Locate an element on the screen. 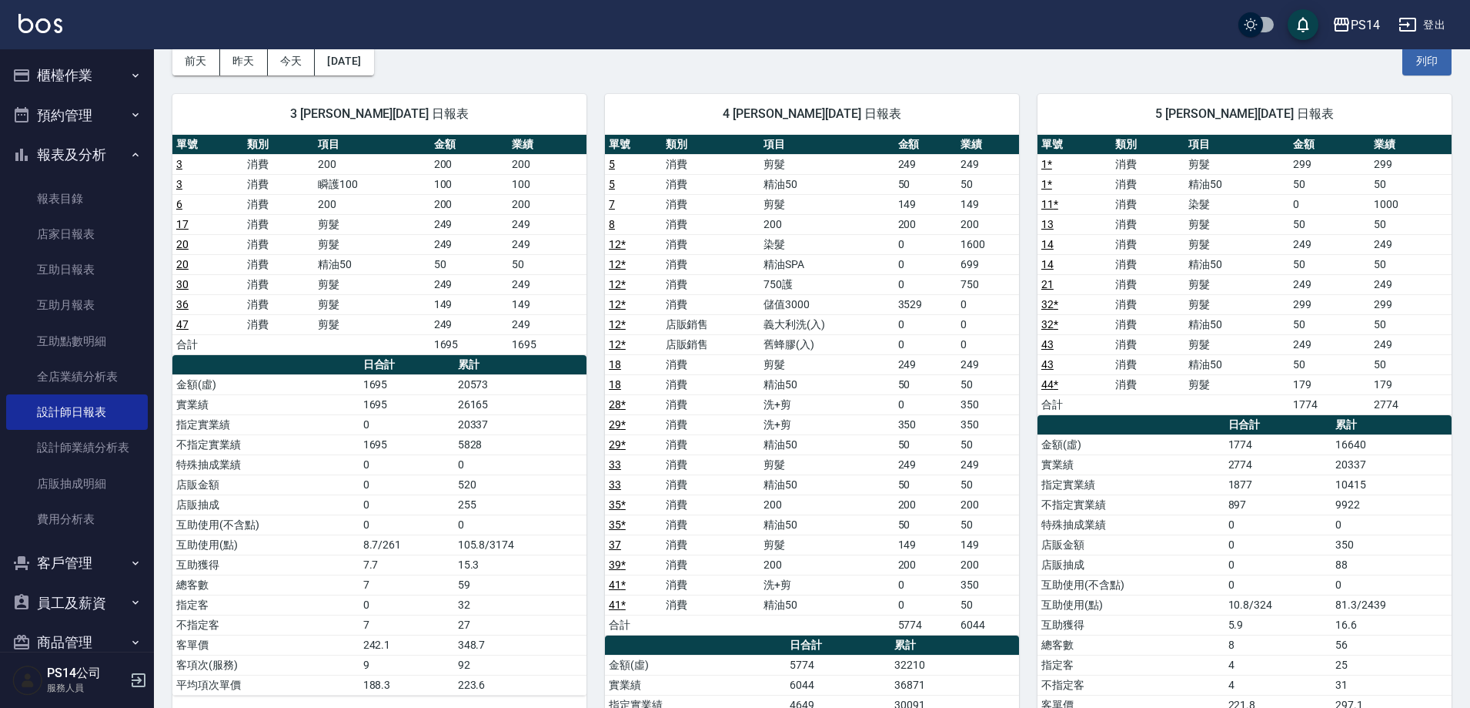 The height and width of the screenshot is (708, 1470). a: 21 is located at coordinates (1048, 284).